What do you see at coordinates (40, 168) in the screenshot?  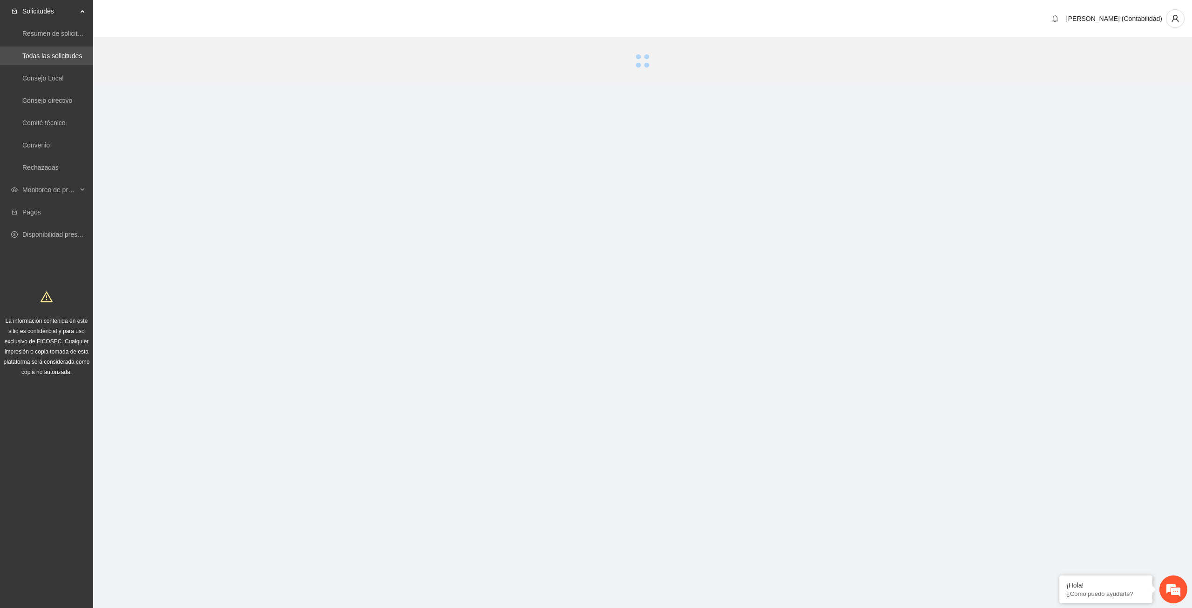 I see `a: Rechazadas` at bounding box center [40, 168].